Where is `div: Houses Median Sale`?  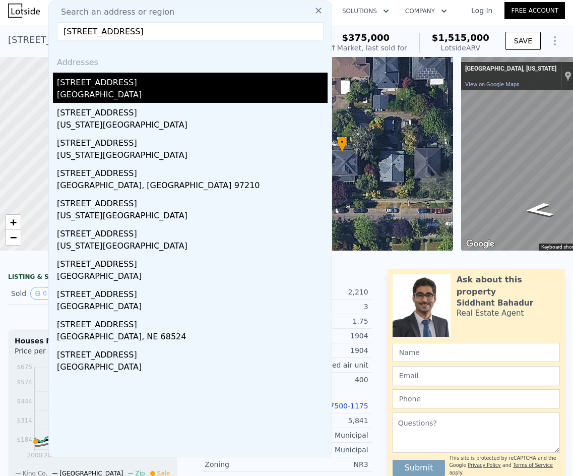 div: Houses Median Sale is located at coordinates (93, 341).